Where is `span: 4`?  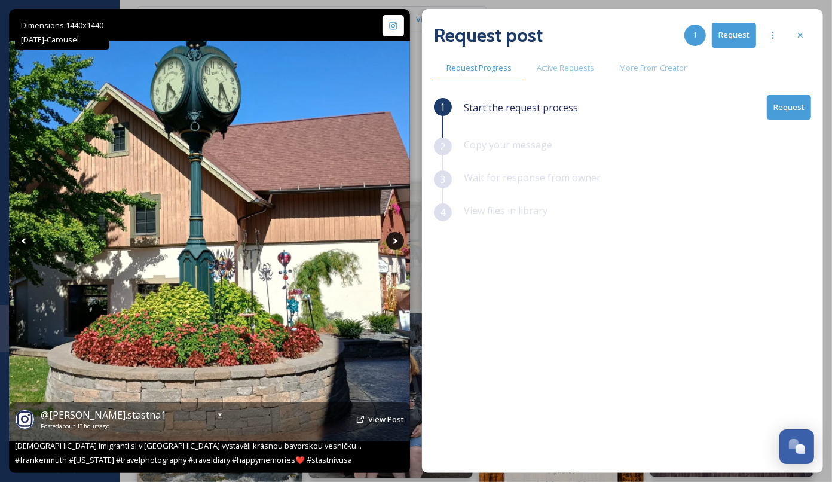 span: 4 is located at coordinates (442, 212).